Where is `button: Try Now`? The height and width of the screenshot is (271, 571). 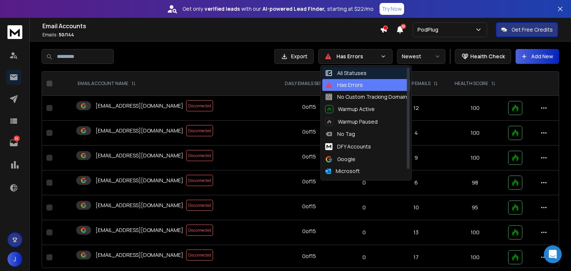 button: Try Now is located at coordinates (392, 9).